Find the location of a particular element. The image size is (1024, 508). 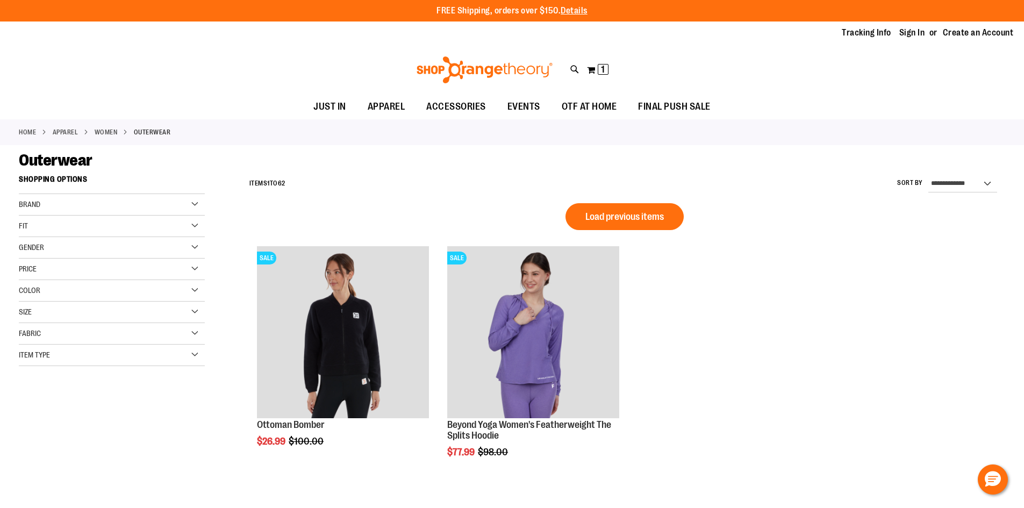

a: Home is located at coordinates (27, 132).